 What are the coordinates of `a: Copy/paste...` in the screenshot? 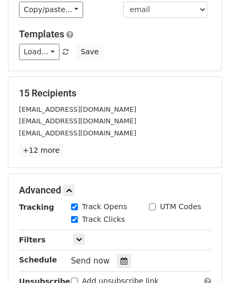 It's located at (51, 9).